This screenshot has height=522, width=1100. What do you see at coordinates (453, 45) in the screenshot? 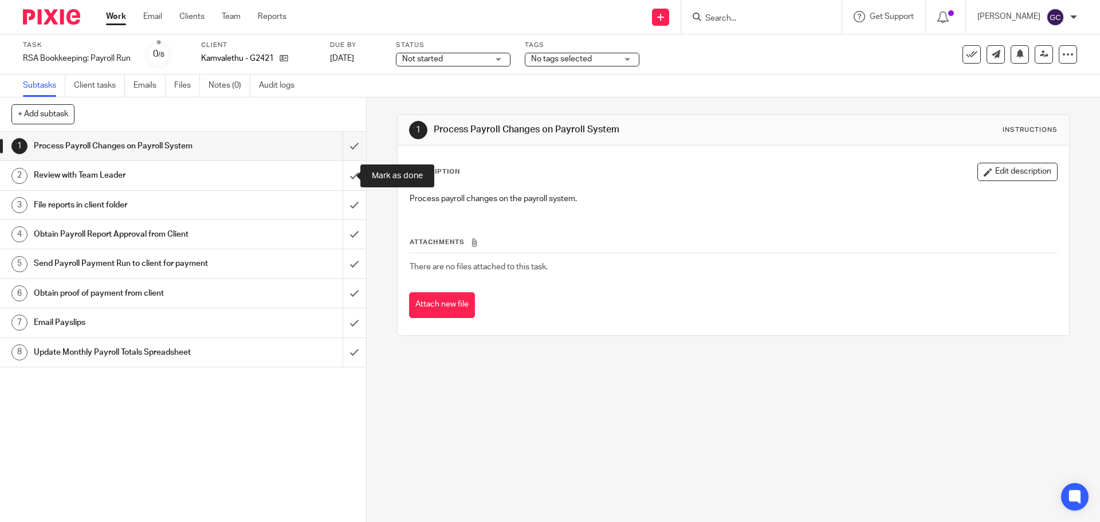
I see `label: Status` at bounding box center [453, 45].